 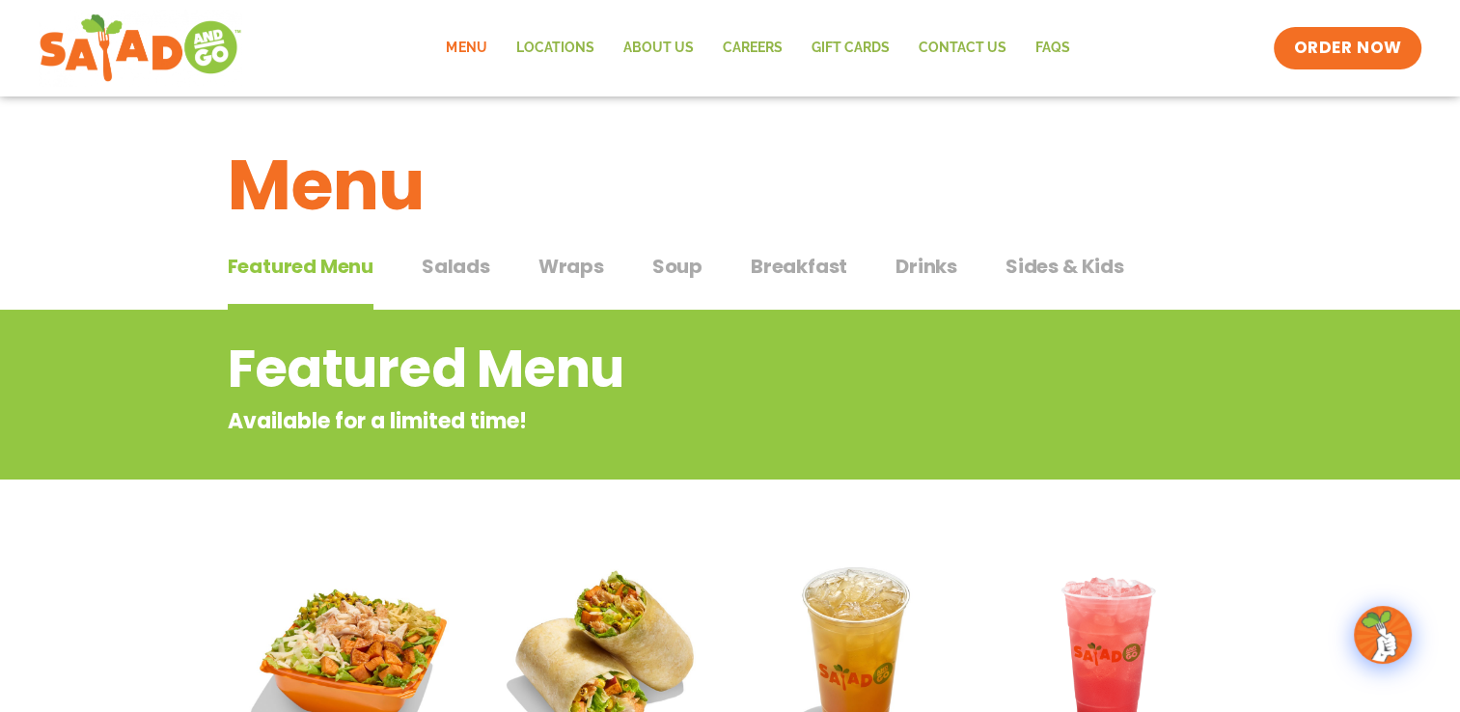 I want to click on a: About Us, so click(x=657, y=48).